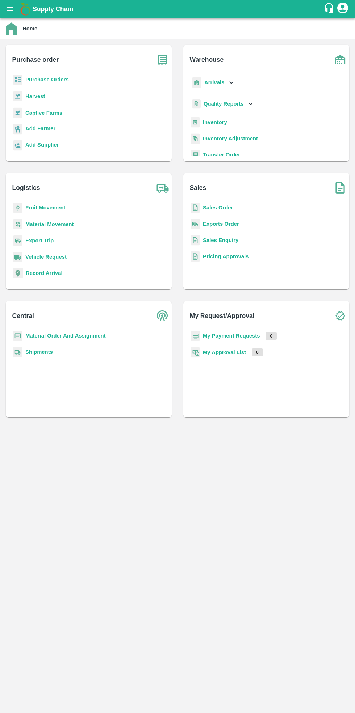 The width and height of the screenshot is (355, 713). What do you see at coordinates (18, 273) in the screenshot?
I see `img: recordArrival` at bounding box center [18, 273].